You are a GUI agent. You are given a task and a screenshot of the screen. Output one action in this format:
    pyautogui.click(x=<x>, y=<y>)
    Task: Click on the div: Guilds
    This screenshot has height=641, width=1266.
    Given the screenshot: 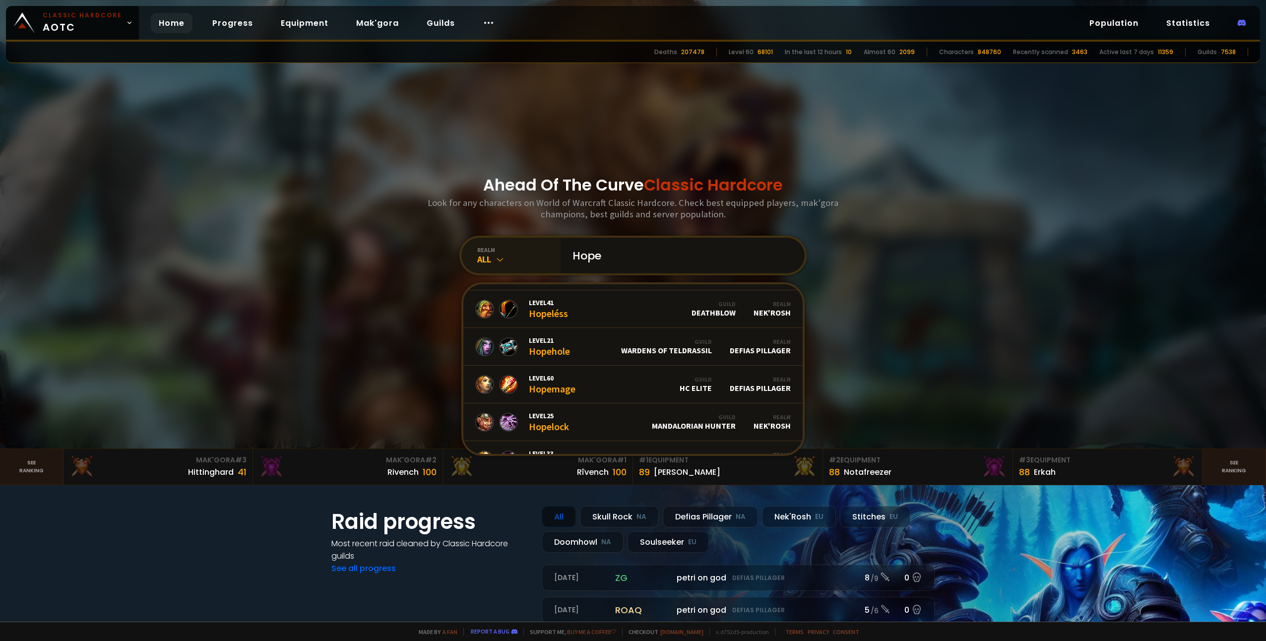 What is the action you would take?
    pyautogui.click(x=1207, y=52)
    